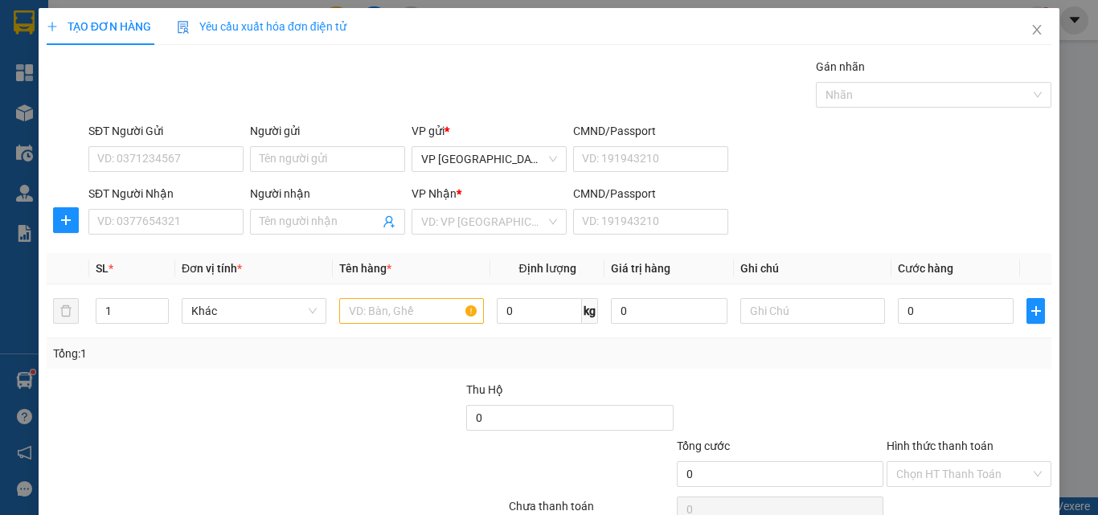 The width and height of the screenshot is (1098, 515). Describe the element at coordinates (669, 311) in the screenshot. I see `input: 0` at that location.